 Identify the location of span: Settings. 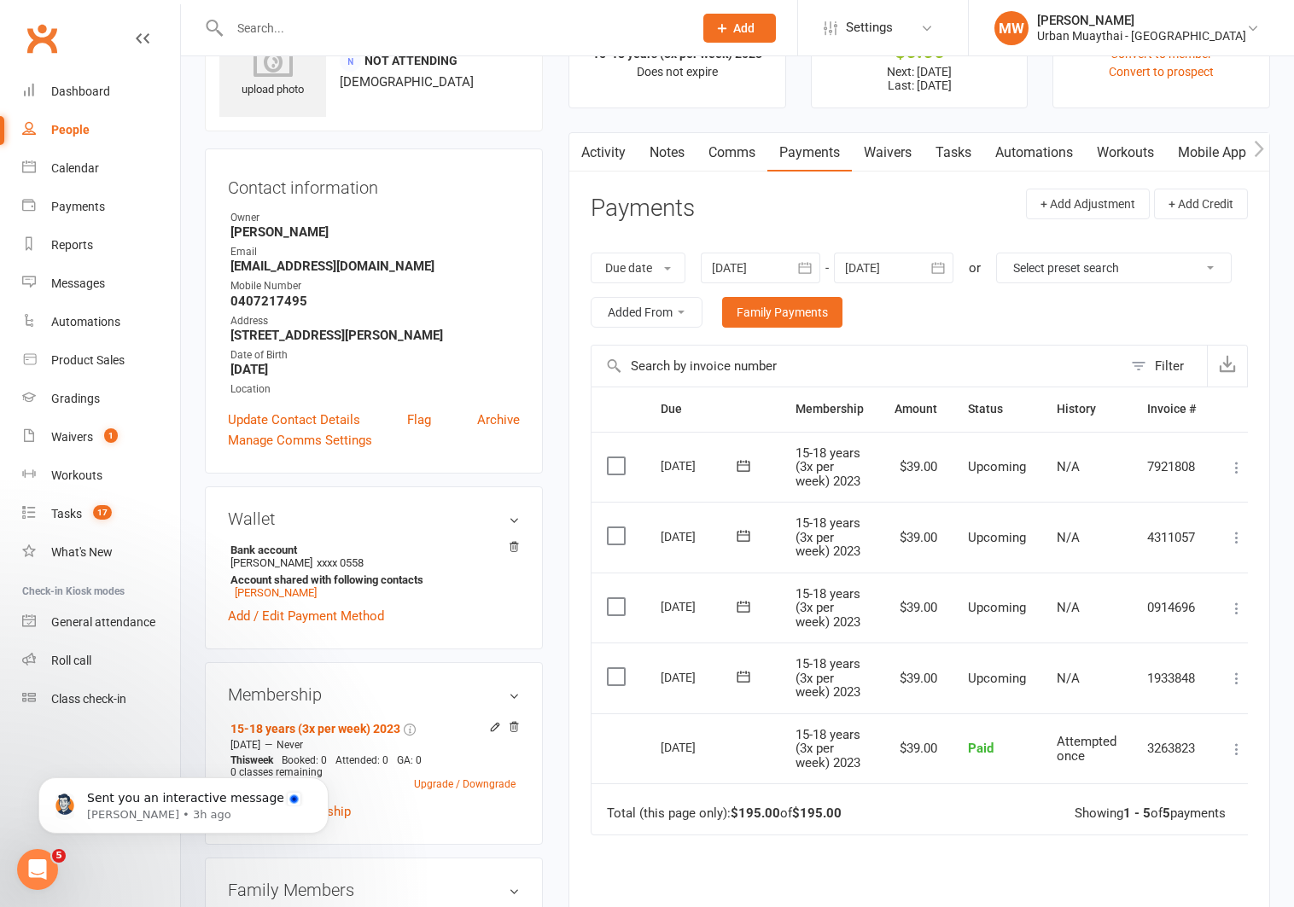
(869, 27).